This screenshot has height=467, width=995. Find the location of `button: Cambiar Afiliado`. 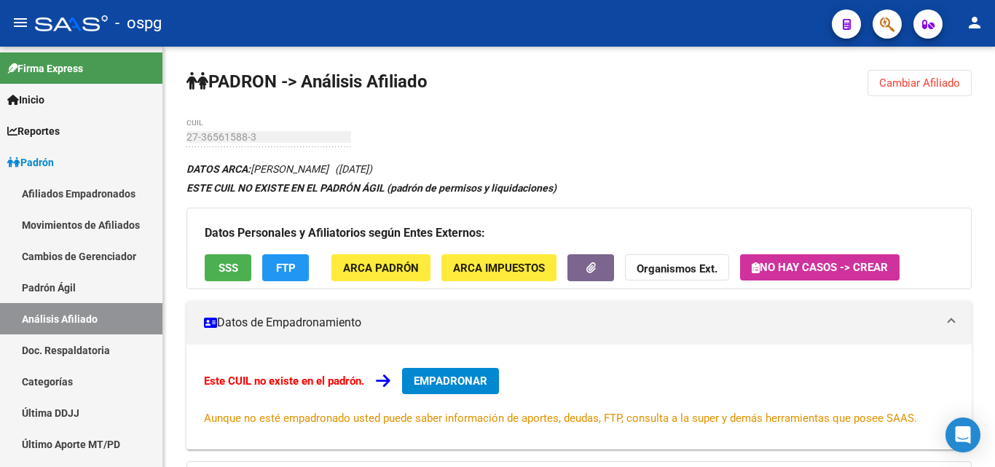

button: Cambiar Afiliado is located at coordinates (919, 83).